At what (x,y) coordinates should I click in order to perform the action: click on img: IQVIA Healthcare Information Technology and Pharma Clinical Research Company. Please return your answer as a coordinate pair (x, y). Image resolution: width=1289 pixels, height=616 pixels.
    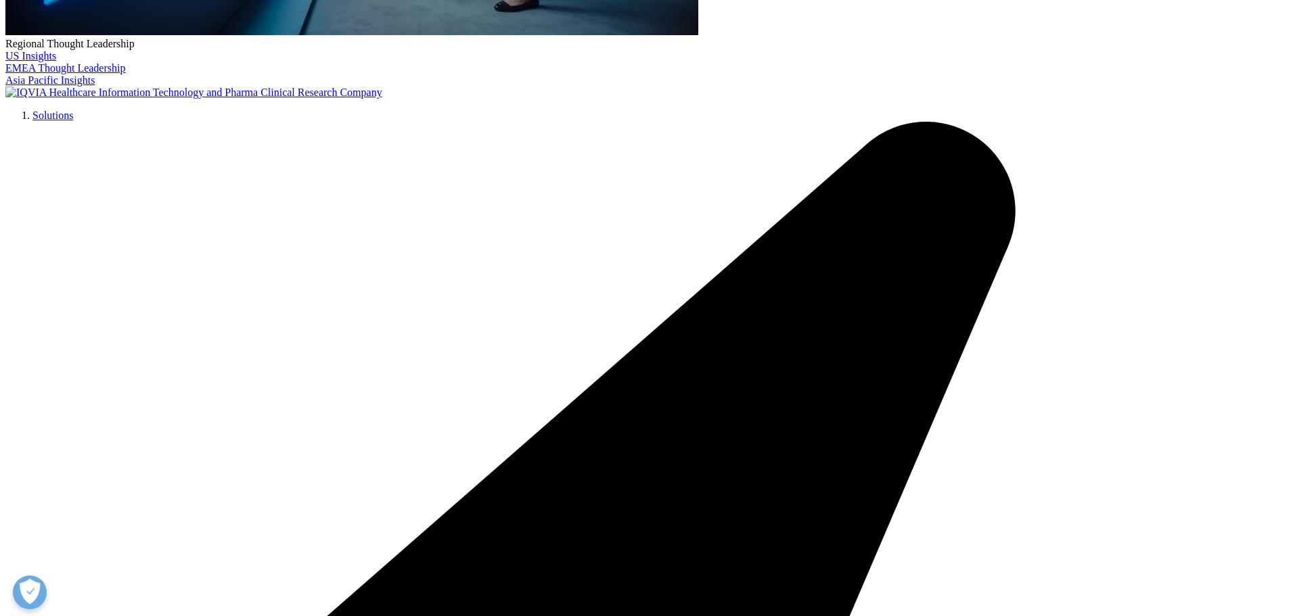
    Looking at the image, I should click on (194, 93).